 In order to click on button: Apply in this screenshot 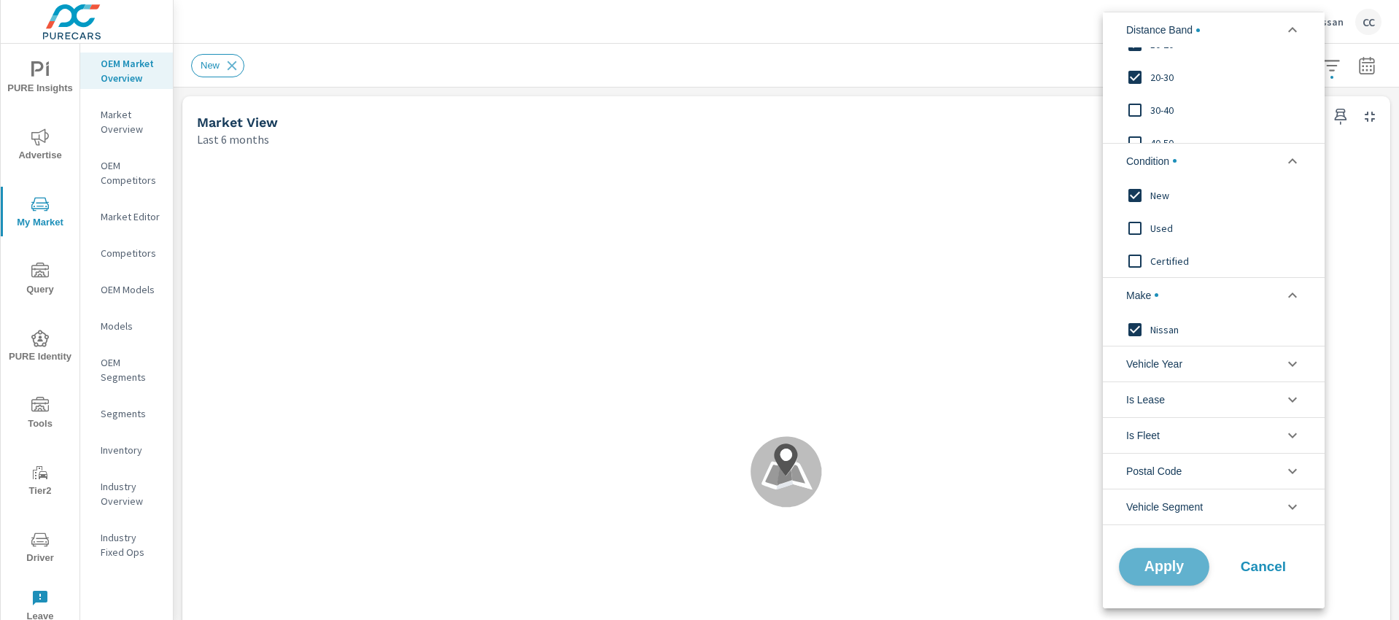, I will do `click(1165, 567)`.